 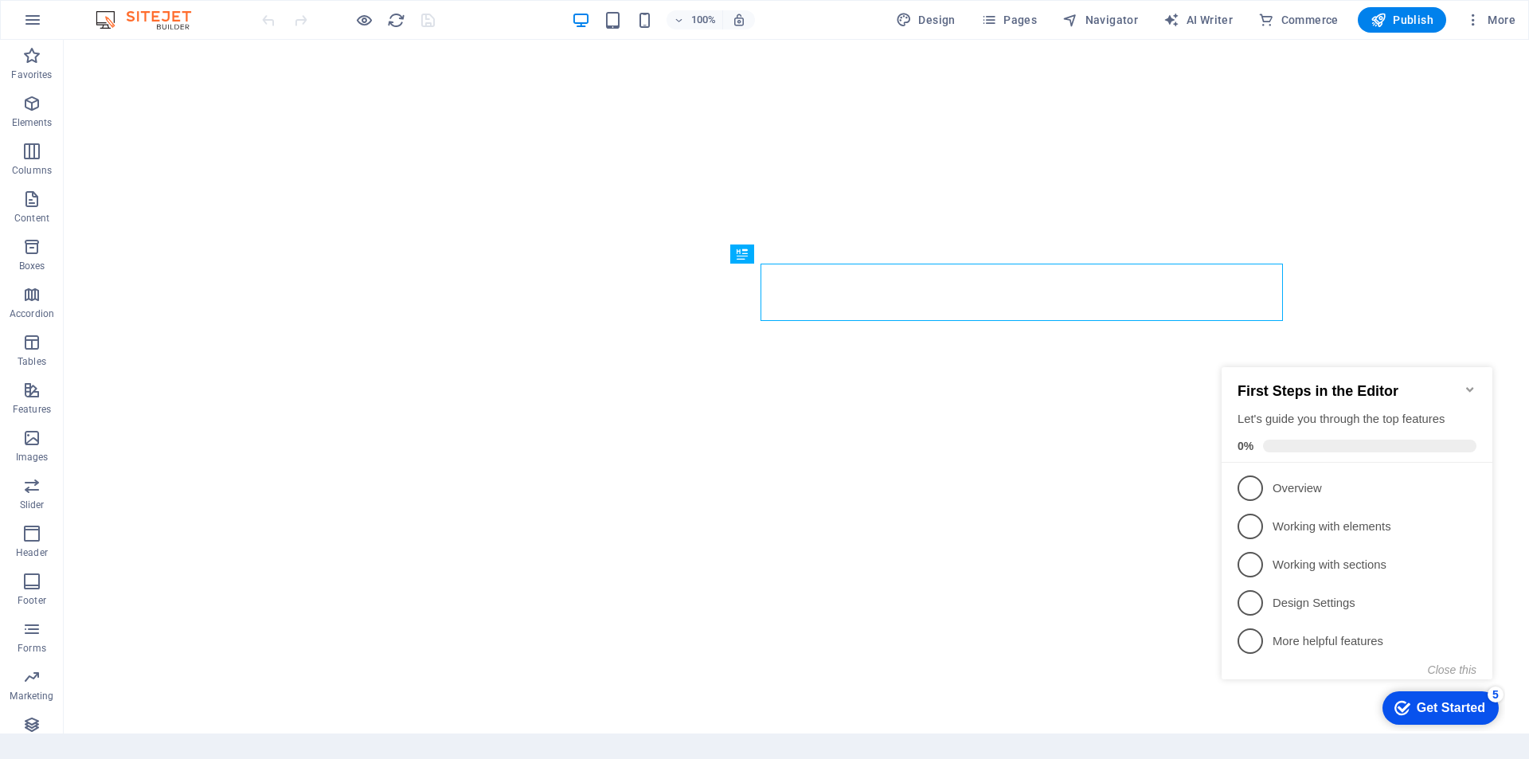 I want to click on div: Get Started 5 items remaining, 0% complete, so click(x=225, y=364).